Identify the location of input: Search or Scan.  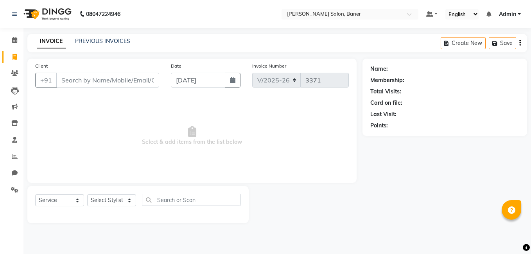
(191, 200).